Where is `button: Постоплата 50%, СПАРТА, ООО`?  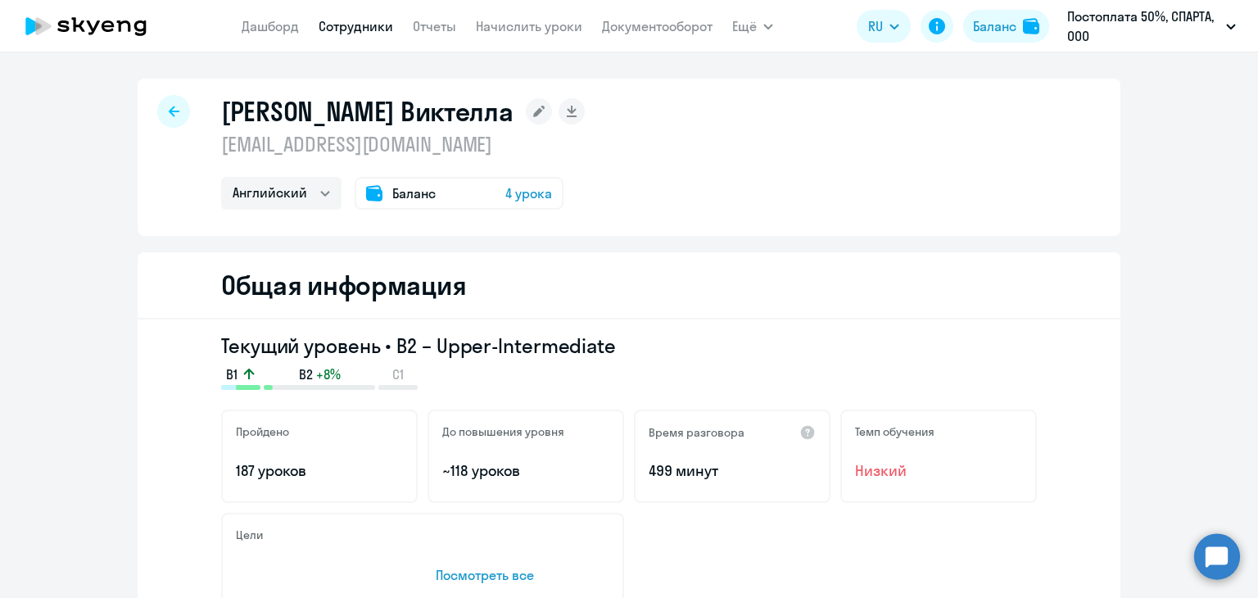
button: Постоплата 50%, СПАРТА, ООО is located at coordinates (1151, 26).